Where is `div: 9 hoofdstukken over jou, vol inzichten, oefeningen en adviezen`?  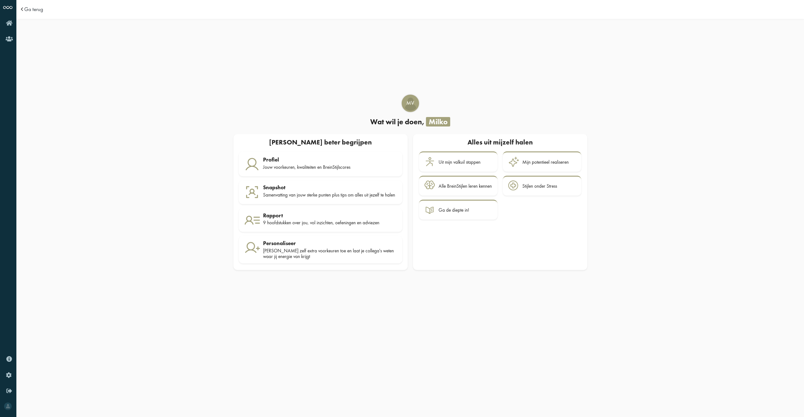
div: 9 hoofdstukken over jou, vol inzichten, oefeningen en adviezen is located at coordinates (330, 222).